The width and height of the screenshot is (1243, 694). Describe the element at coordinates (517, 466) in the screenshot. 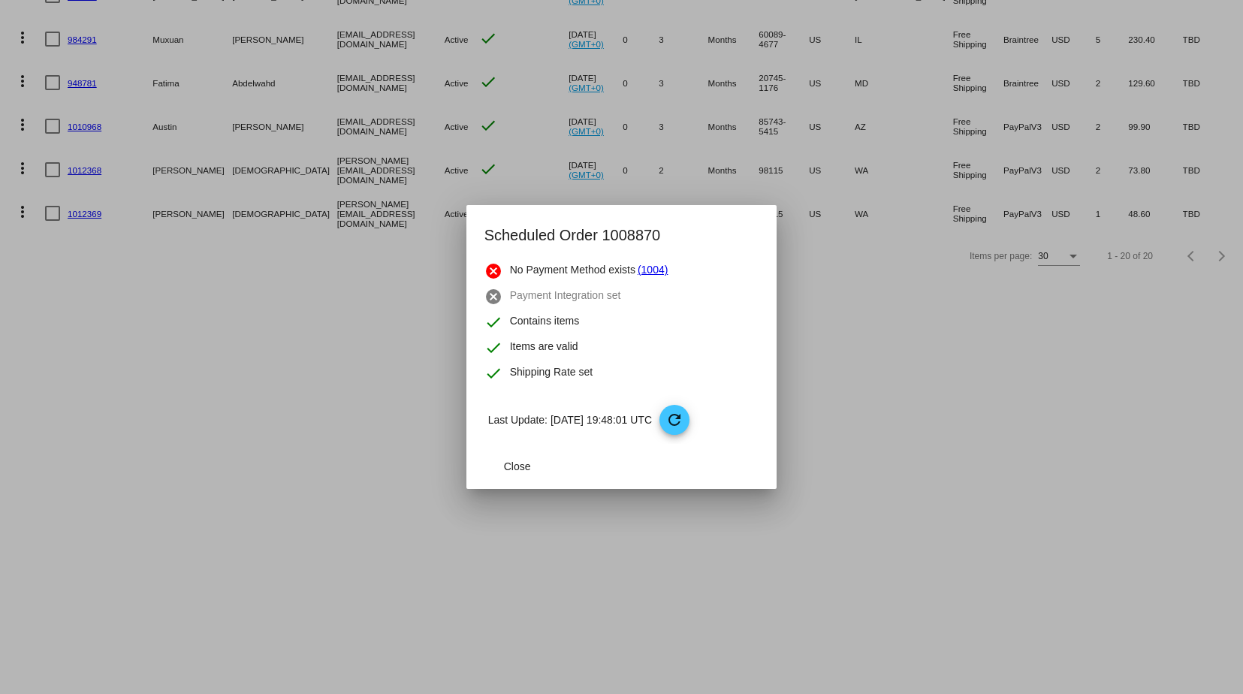

I see `button: Close dialog` at that location.